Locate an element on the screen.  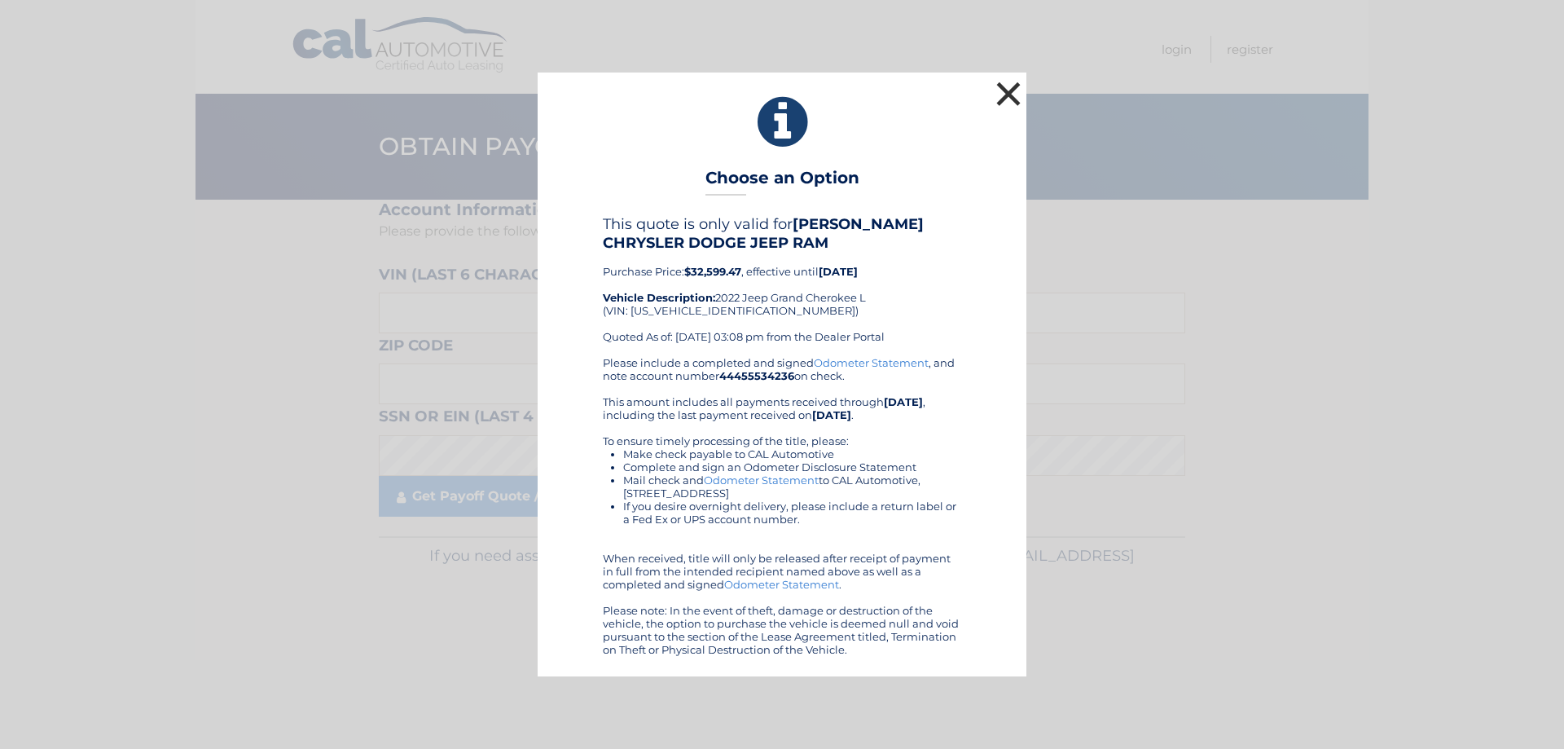
strong: Vehicle Description: is located at coordinates (659, 297).